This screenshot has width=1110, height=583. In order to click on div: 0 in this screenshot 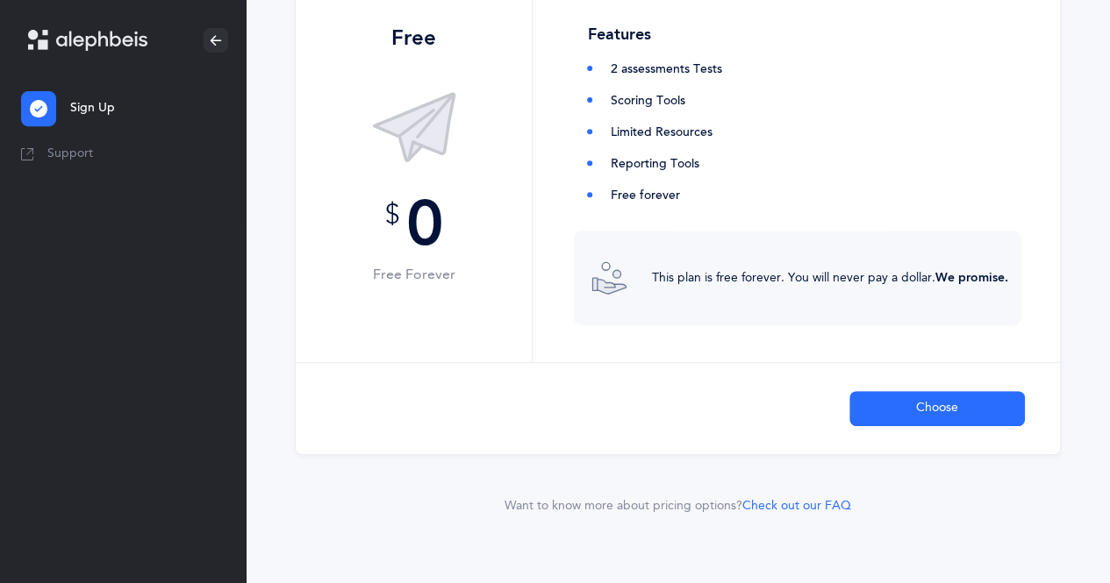, I will do `click(413, 242)`.